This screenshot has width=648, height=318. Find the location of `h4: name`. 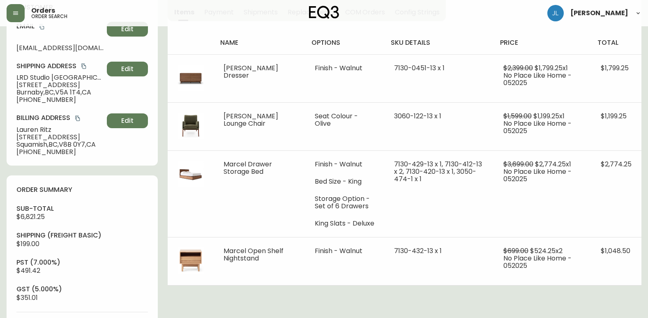

h4: name is located at coordinates (259, 43).